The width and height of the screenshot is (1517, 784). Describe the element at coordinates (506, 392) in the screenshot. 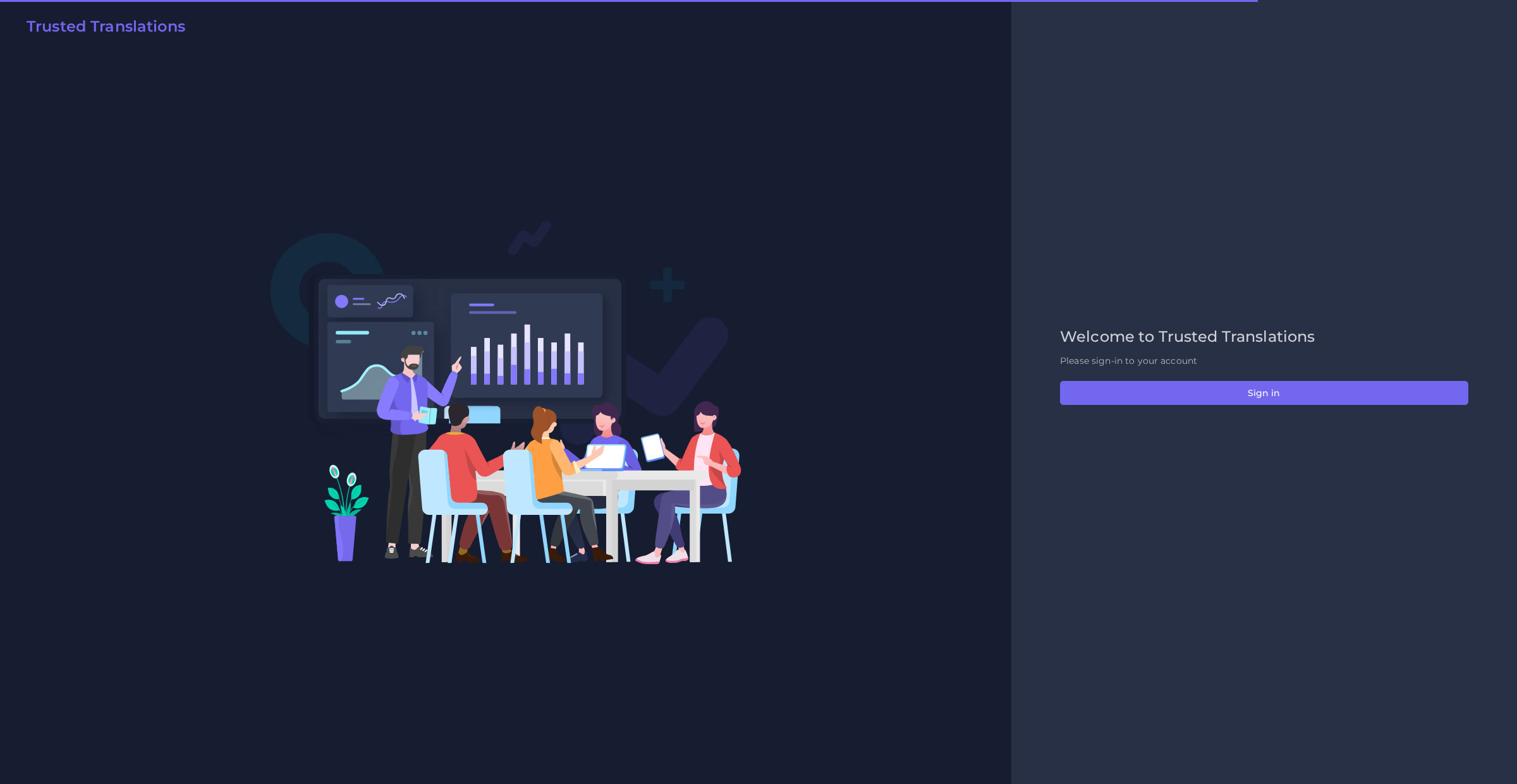

I see `img: Login V2` at that location.